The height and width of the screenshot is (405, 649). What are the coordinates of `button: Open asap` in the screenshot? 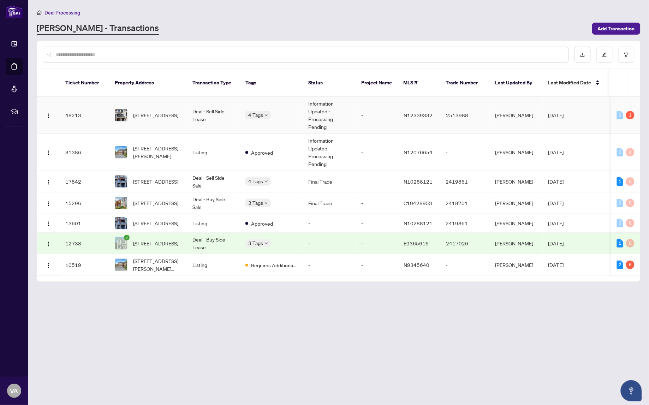 It's located at (632, 391).